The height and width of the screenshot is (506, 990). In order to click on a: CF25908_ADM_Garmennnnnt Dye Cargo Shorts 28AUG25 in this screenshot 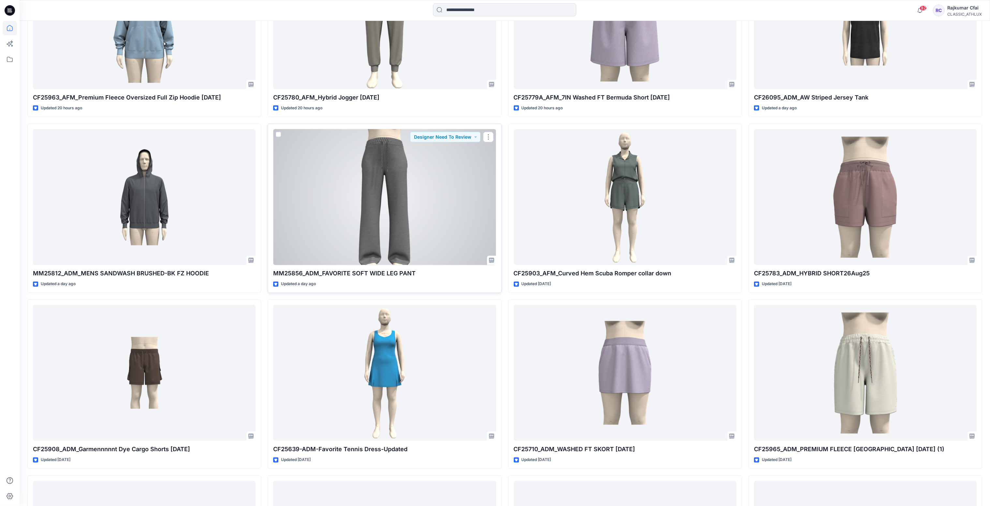, I will do `click(144, 373)`.